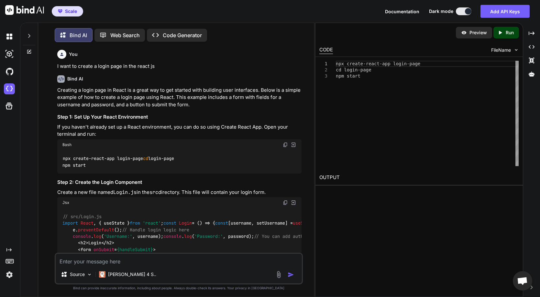 This screenshot has height=297, width=540. What do you see at coordinates (185, 223) in the screenshot?
I see `span: Login` at bounding box center [185, 223].